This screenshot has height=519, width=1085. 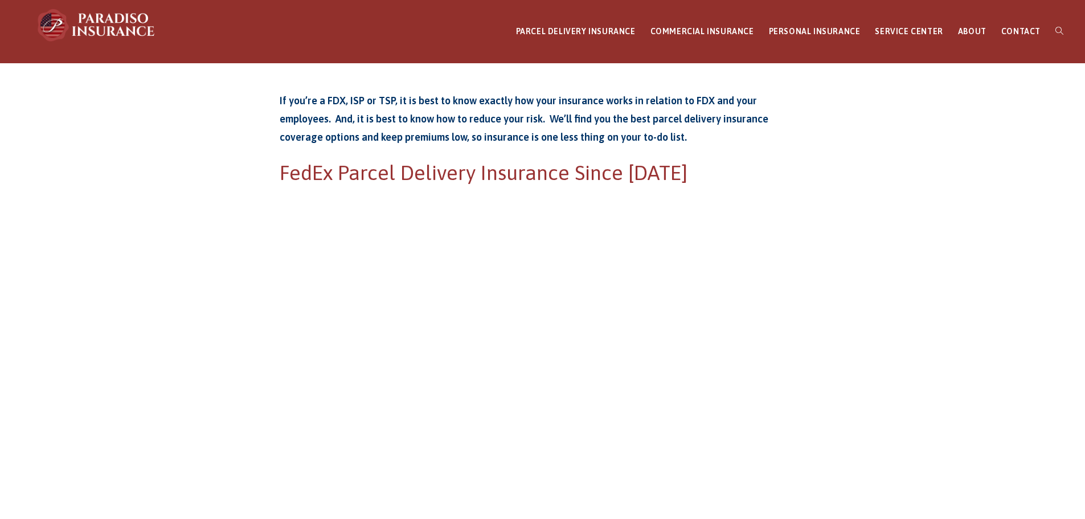 What do you see at coordinates (97, 25) in the screenshot?
I see `img: Paradiso Insurance` at bounding box center [97, 25].